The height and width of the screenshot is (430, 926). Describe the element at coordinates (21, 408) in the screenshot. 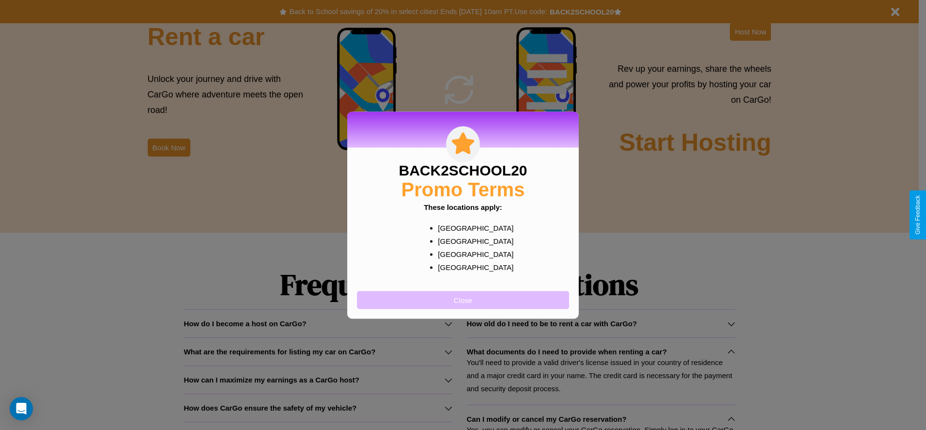

I see `div: Open Intercom Messenger` at that location.